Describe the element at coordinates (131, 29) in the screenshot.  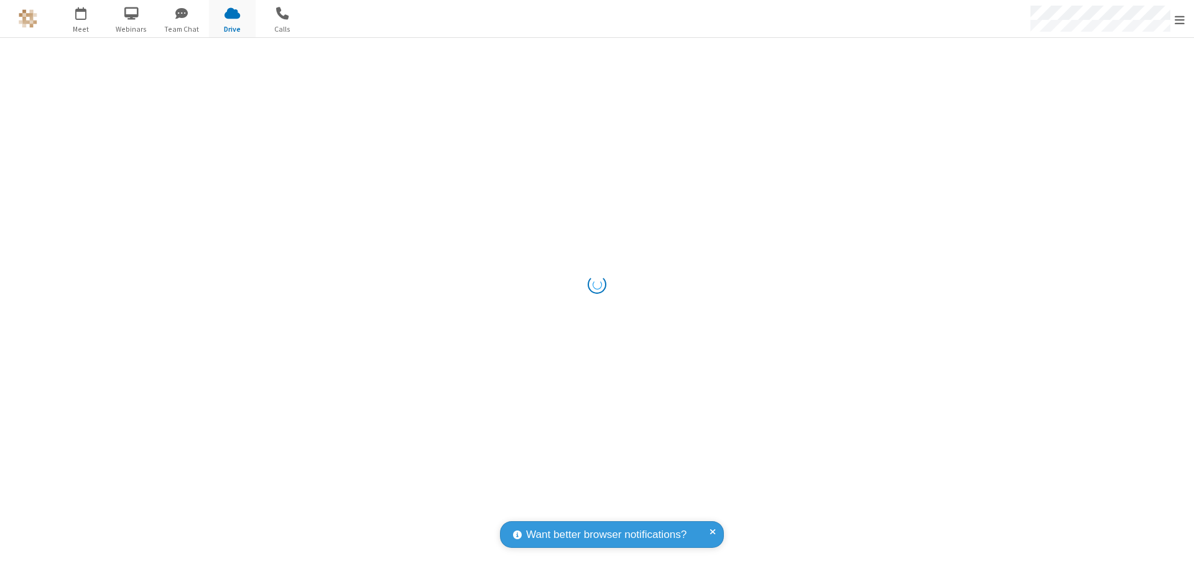
I see `span: Webinars` at that location.